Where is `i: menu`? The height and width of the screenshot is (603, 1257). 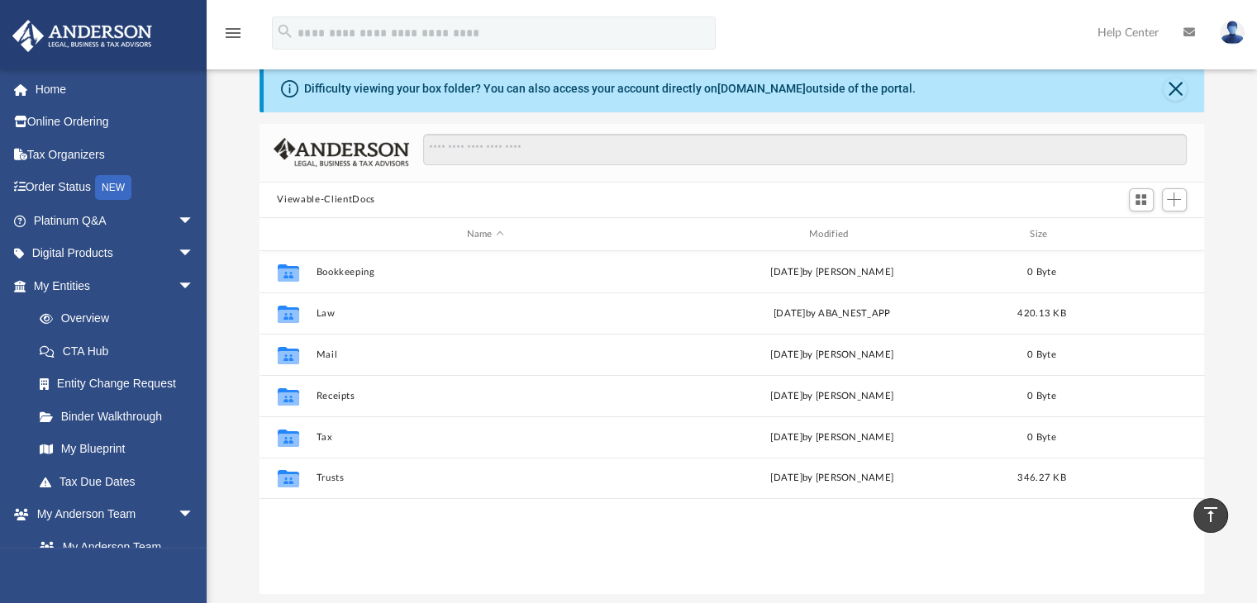
i: menu is located at coordinates (233, 33).